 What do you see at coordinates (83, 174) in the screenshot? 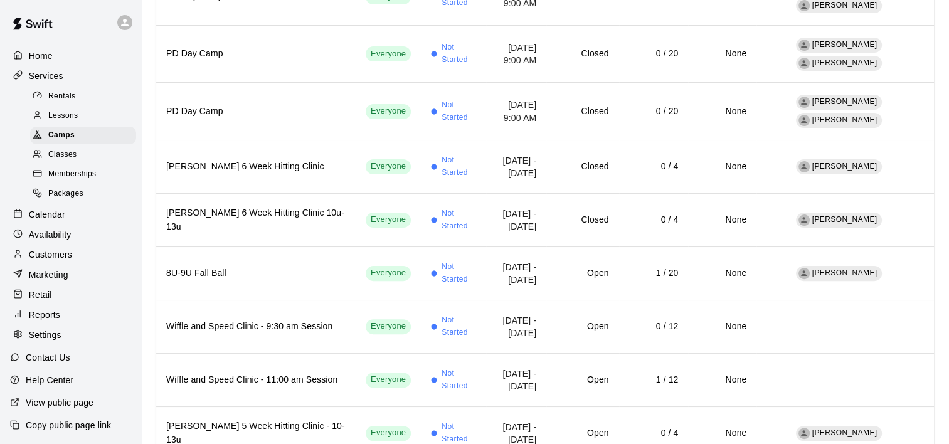
I see `div: Memberships` at bounding box center [83, 174].